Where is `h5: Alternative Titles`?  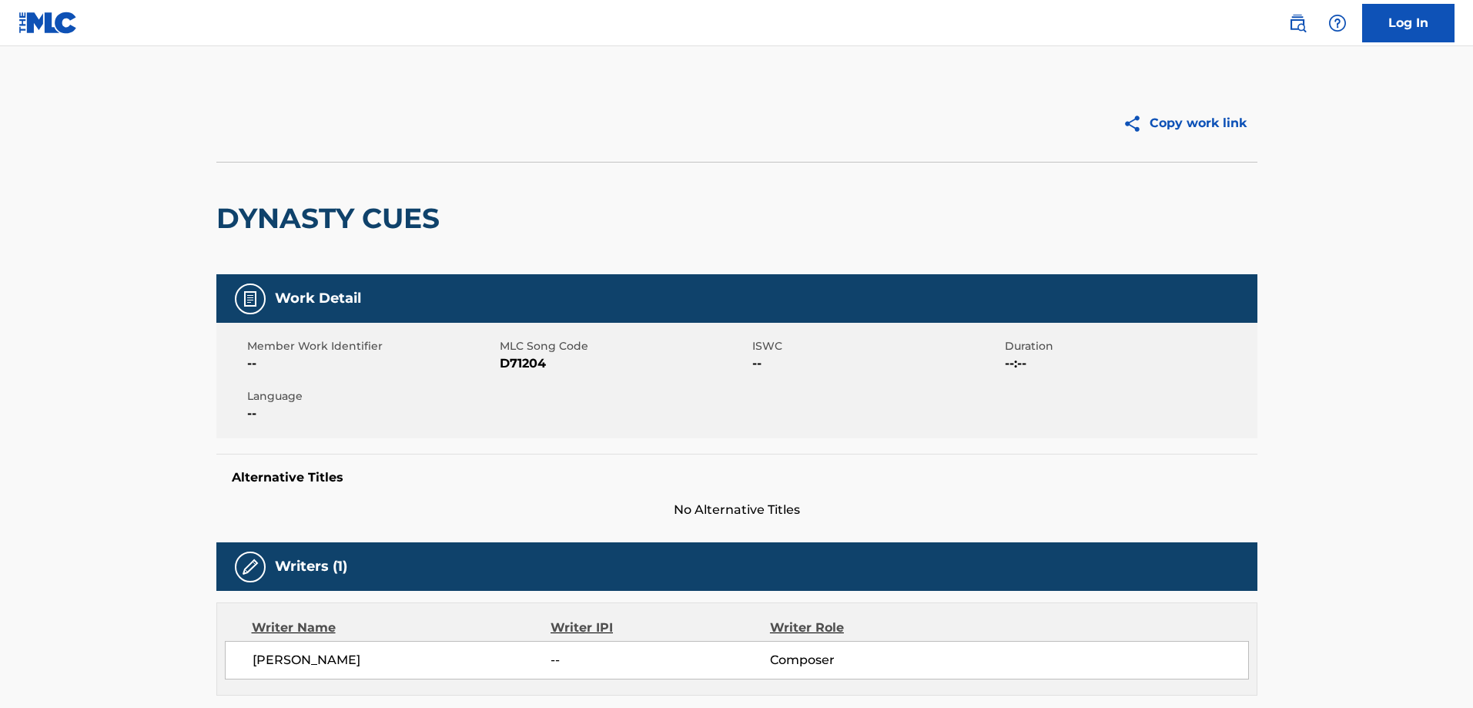
h5: Alternative Titles is located at coordinates (737, 477).